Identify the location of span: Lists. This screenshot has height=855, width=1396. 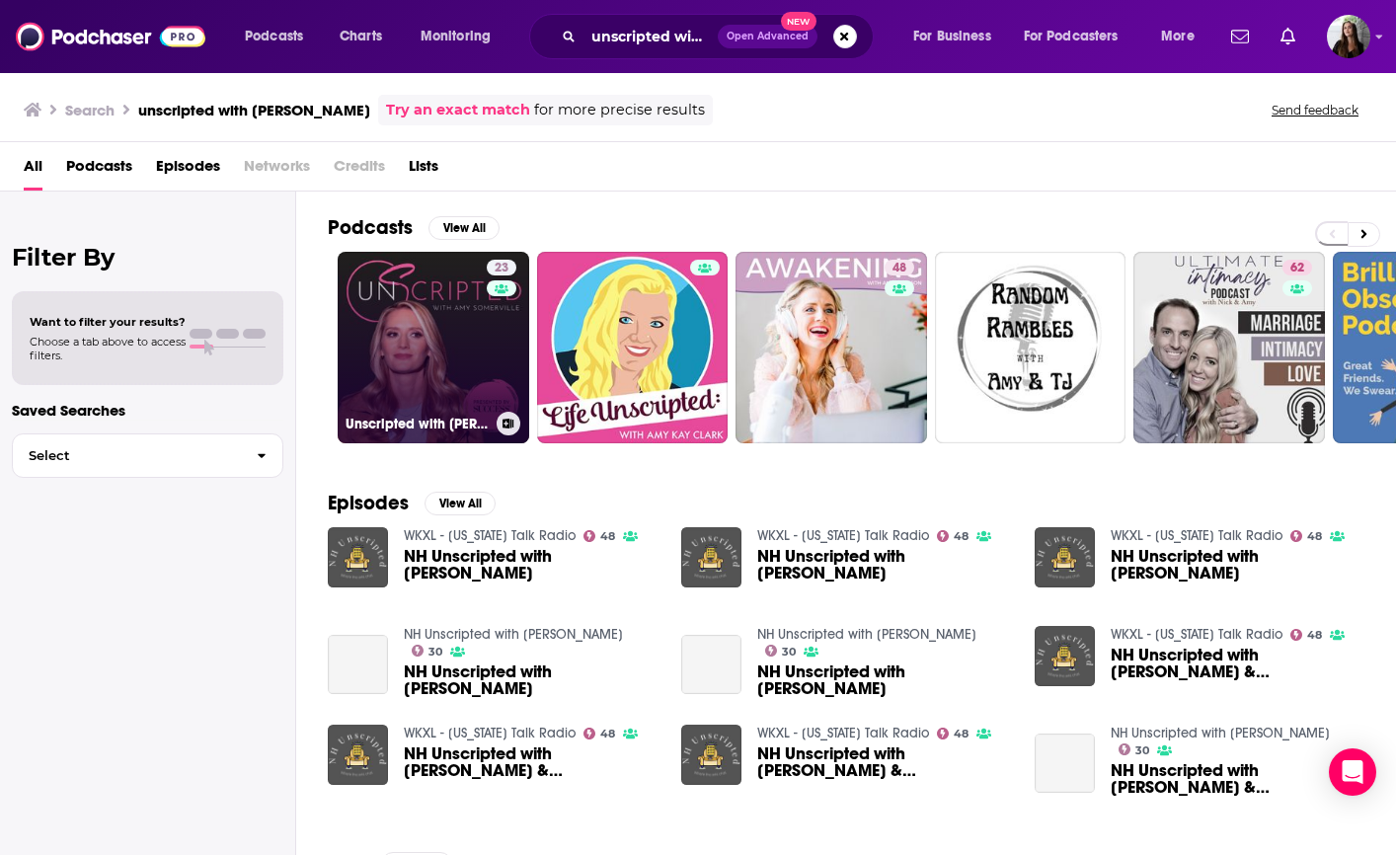
(424, 170).